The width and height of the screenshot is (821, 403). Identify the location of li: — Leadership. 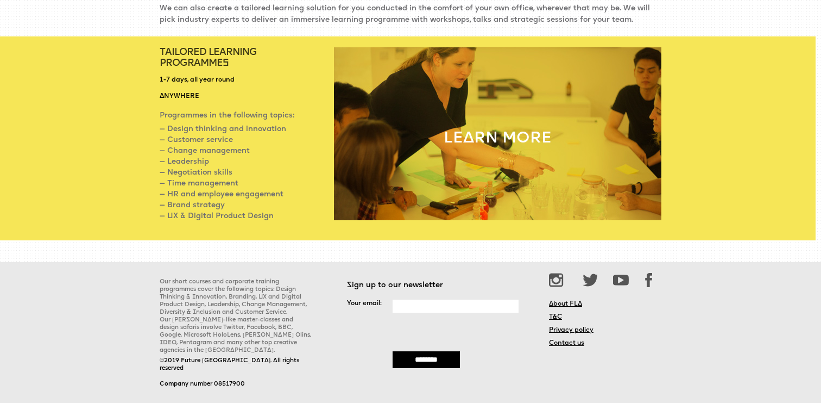
(241, 162).